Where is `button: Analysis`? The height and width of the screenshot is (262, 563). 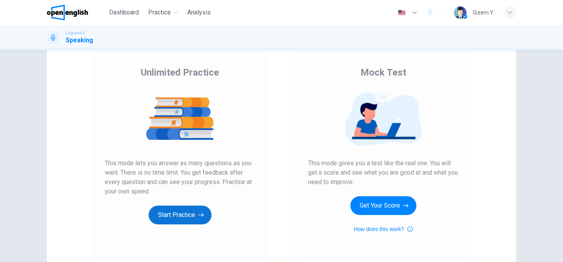 button: Analysis is located at coordinates (199, 13).